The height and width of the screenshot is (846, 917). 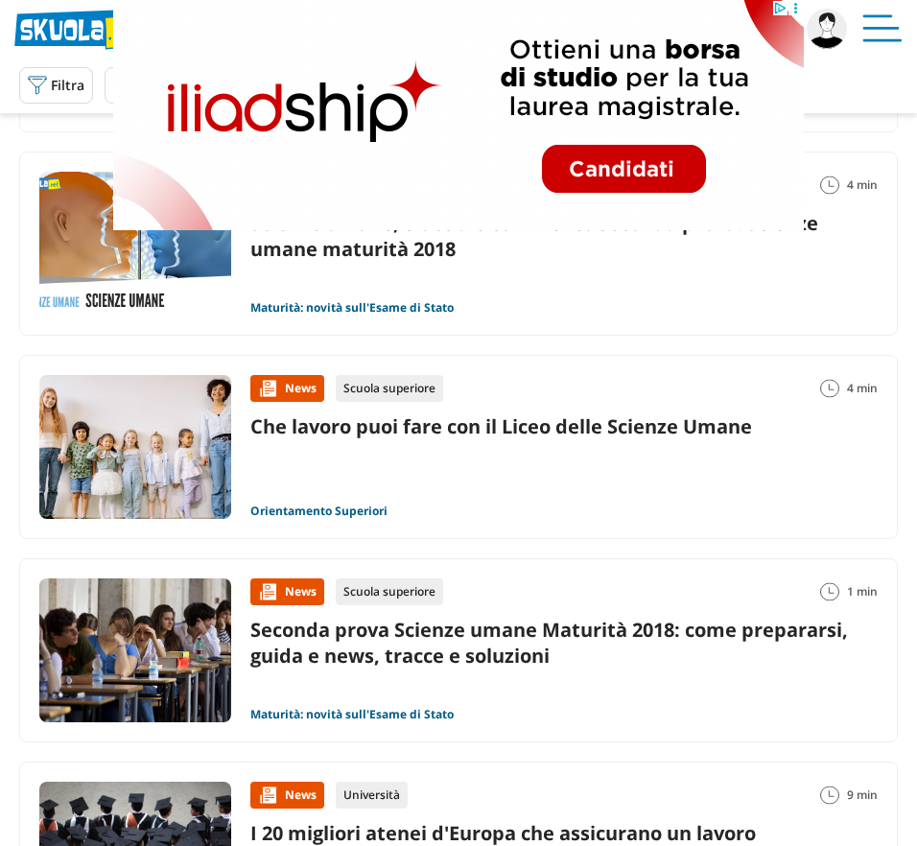 What do you see at coordinates (549, 643) in the screenshot?
I see `a: Seconda prova Scienze umane Maturità 2018: come prepararsi, guida e news, tracce e soluzioni` at bounding box center [549, 643].